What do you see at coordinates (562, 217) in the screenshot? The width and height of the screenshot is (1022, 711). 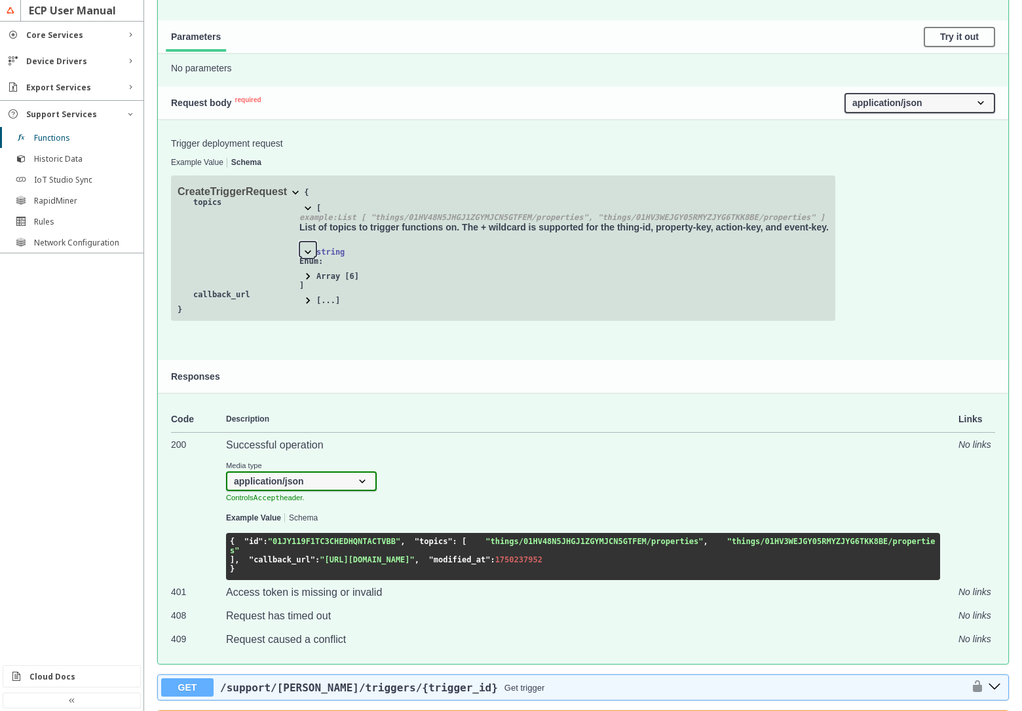 I see `span: example : List [ "things/01HV48N5JHGJ1ZGYMJCN5GTFEM/properties", "things/01HV3WEJGY05RMYZJYG6TKK8...` at bounding box center [562, 217].